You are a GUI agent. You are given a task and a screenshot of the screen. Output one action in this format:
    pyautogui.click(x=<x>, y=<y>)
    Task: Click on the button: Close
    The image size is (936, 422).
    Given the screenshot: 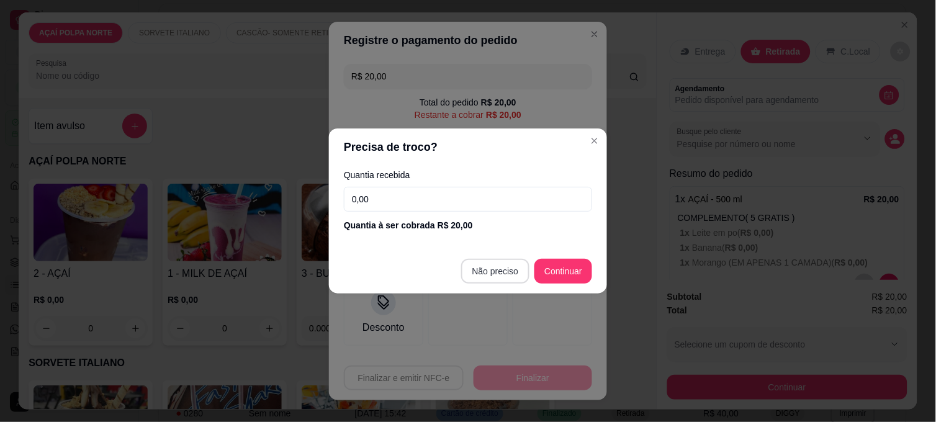 What is the action you would take?
    pyautogui.click(x=595, y=141)
    